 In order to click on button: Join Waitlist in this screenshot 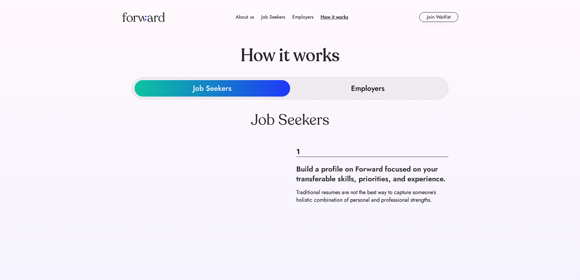, I will do `click(438, 17)`.